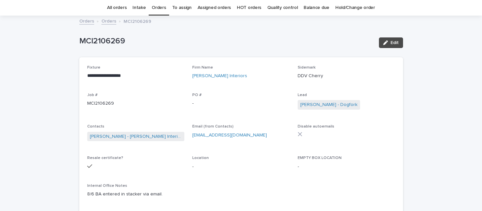 The height and width of the screenshot is (211, 482). I want to click on span: Sidemark, so click(307, 67).